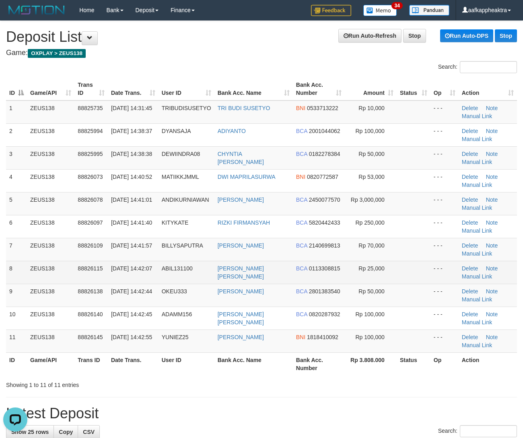  Describe the element at coordinates (177, 269) in the screenshot. I see `span: ABIL131100` at that location.